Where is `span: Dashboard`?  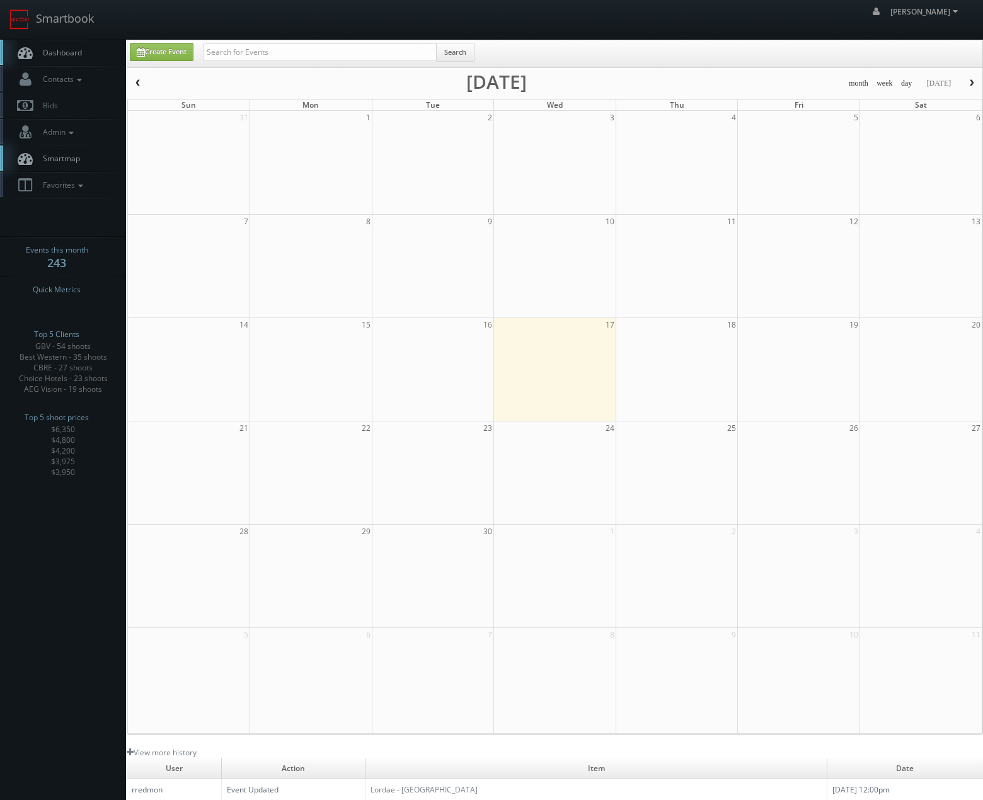 span: Dashboard is located at coordinates (59, 52).